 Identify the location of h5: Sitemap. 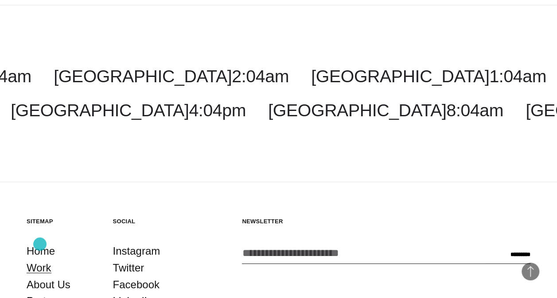
(63, 221).